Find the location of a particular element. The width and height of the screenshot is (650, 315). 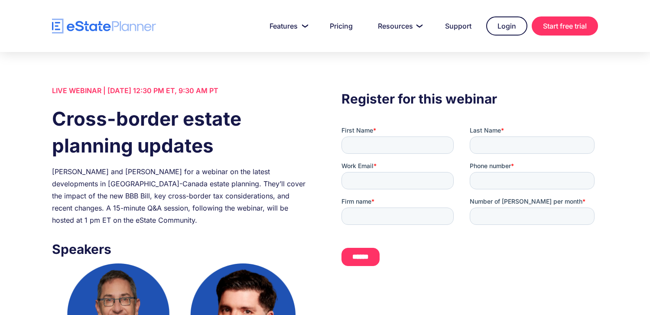

a: Support is located at coordinates (458, 26).